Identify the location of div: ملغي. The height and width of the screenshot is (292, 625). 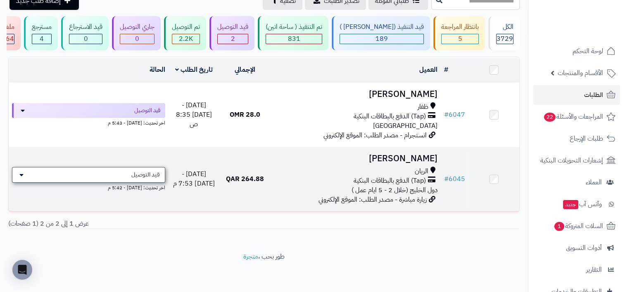
(8, 27).